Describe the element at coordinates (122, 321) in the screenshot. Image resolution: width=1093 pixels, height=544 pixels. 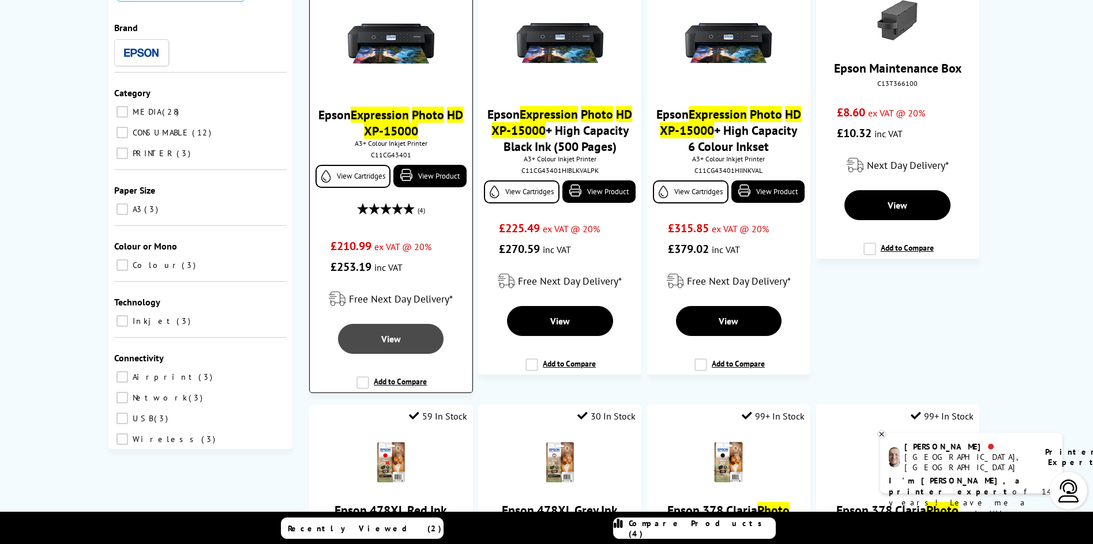
I see `input: Inkjet 3` at that location.